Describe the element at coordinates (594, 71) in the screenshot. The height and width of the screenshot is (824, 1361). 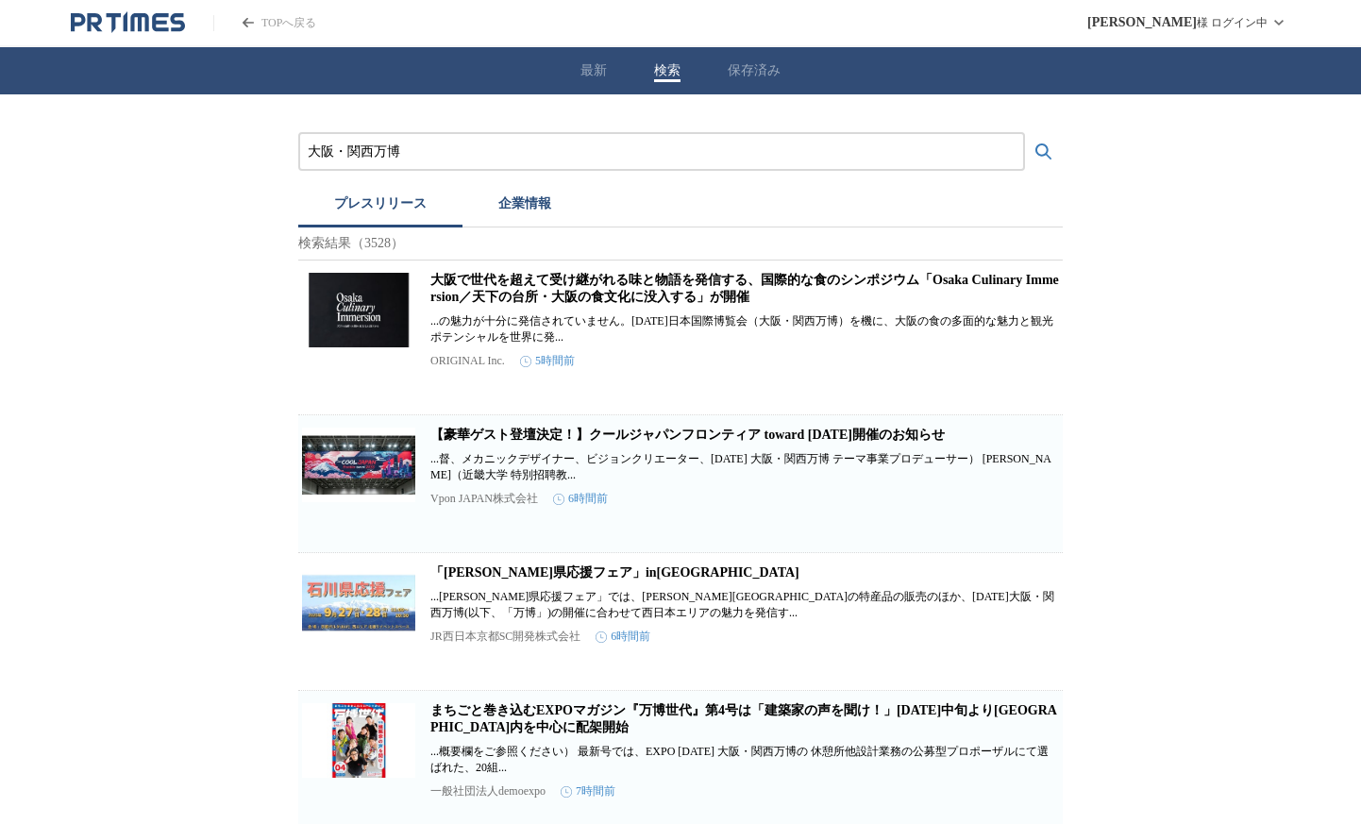
I see `button: 最新` at that location.